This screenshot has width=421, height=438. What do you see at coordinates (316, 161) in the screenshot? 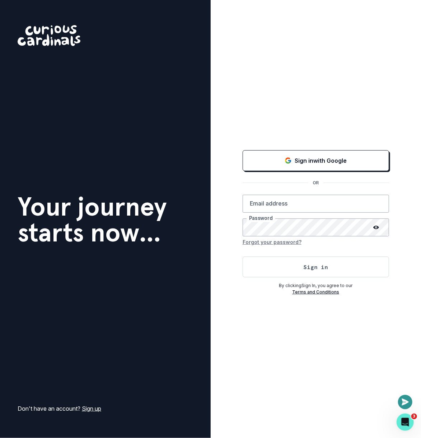
I see `button: Sign in with Google (GSuite)` at bounding box center [316, 161].